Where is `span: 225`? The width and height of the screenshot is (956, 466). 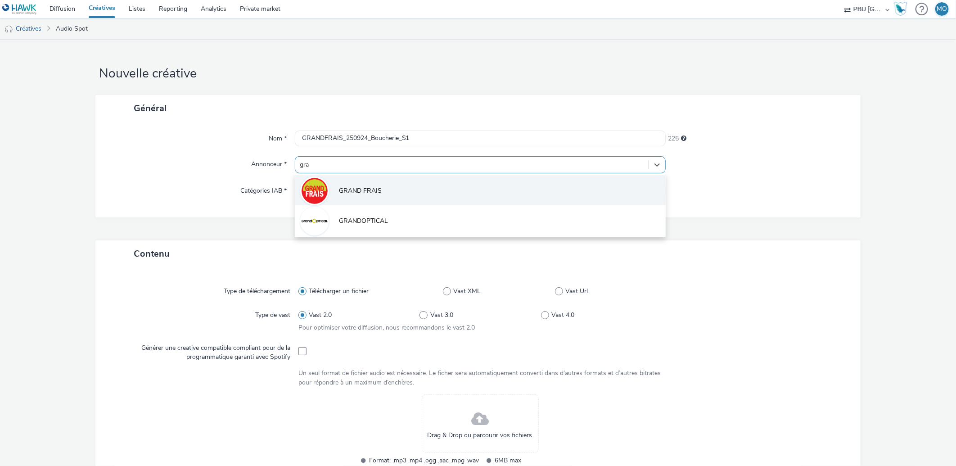
span: 225 is located at coordinates (674, 139).